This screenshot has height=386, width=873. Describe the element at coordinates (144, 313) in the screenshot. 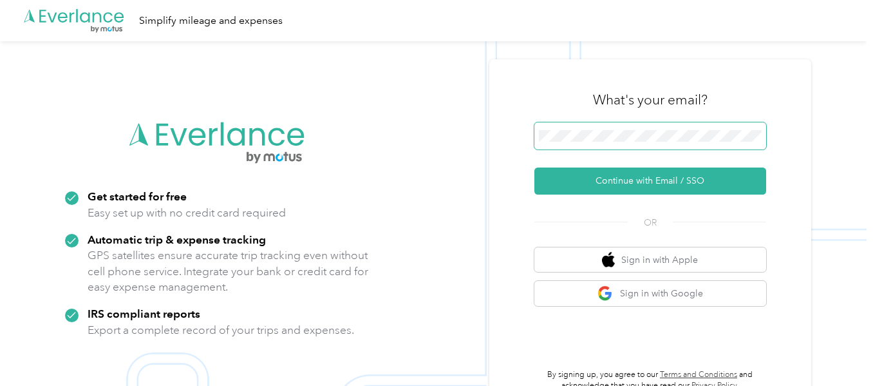

I see `strong: IRS compliant reports` at that location.